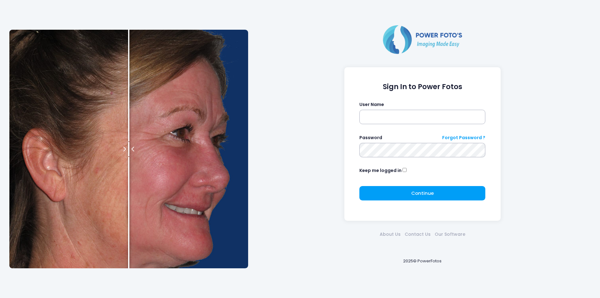  I want to click on label: User Name, so click(372, 104).